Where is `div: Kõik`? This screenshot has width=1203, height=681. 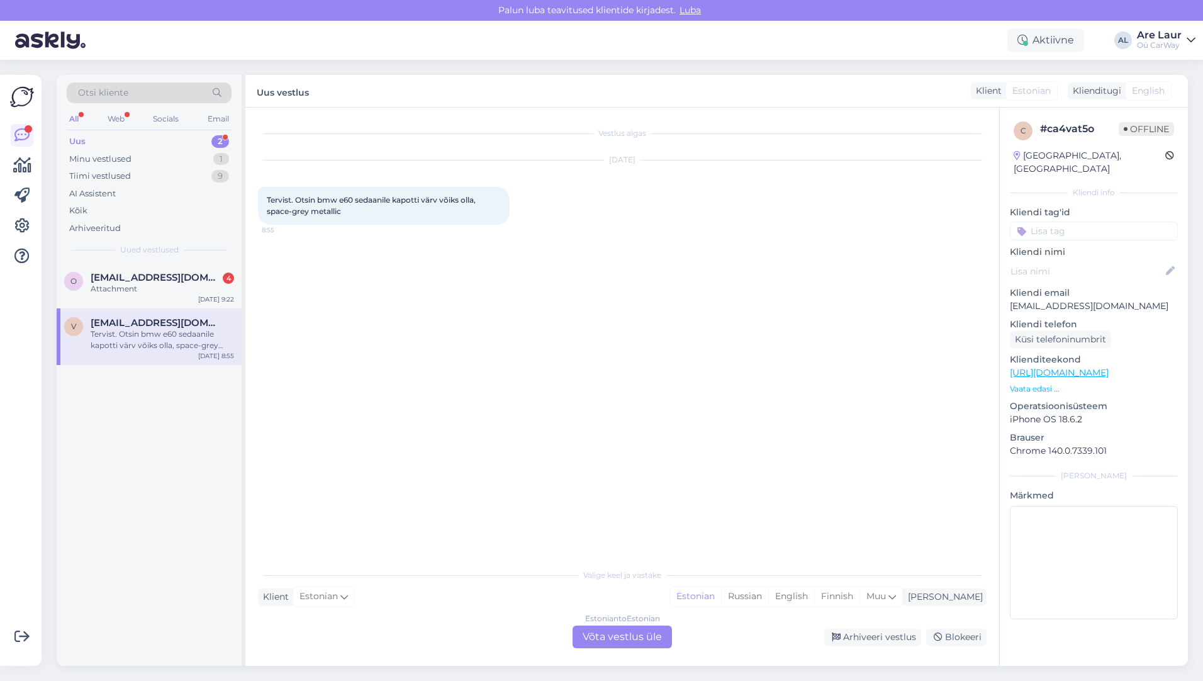 div: Kõik is located at coordinates (78, 211).